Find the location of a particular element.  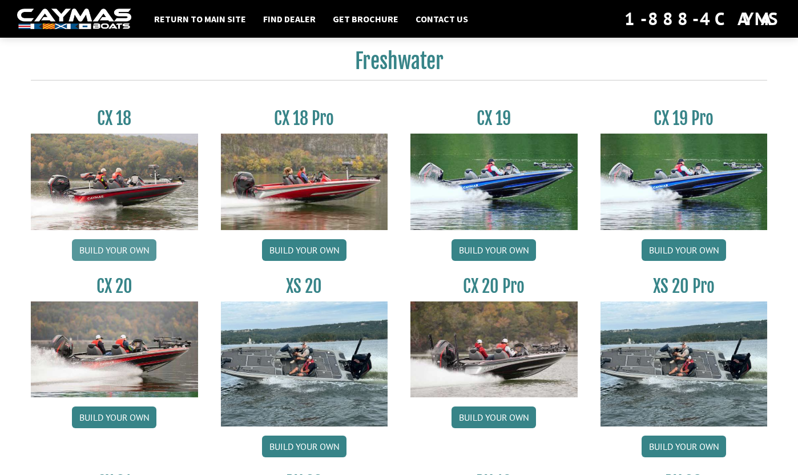

img: CX-20_thumbnail.jpg is located at coordinates (114, 349).